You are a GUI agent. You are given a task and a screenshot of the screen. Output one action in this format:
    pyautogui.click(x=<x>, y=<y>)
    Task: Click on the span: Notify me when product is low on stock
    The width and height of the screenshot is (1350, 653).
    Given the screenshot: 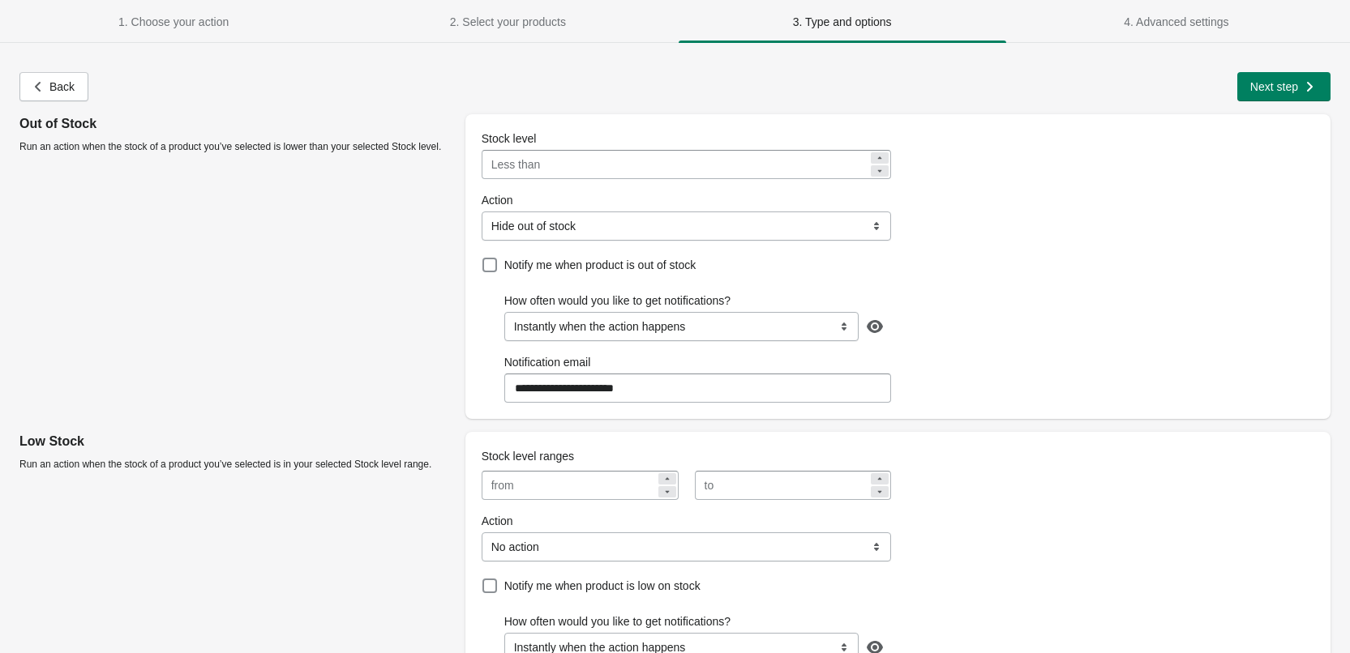 What is the action you would take?
    pyautogui.click(x=602, y=586)
    